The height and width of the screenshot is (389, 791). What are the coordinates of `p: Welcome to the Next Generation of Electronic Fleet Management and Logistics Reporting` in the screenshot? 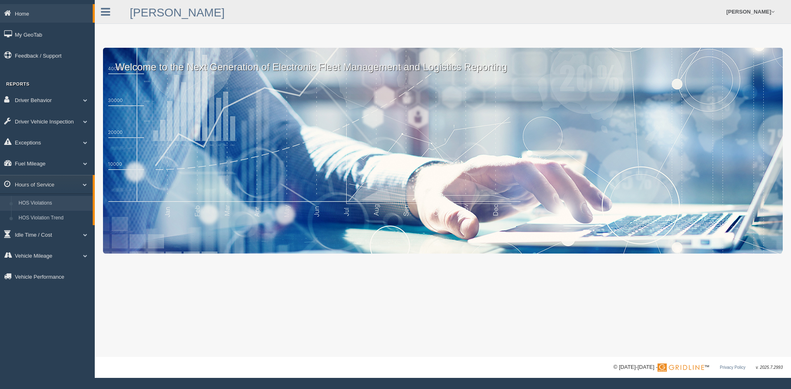 It's located at (443, 61).